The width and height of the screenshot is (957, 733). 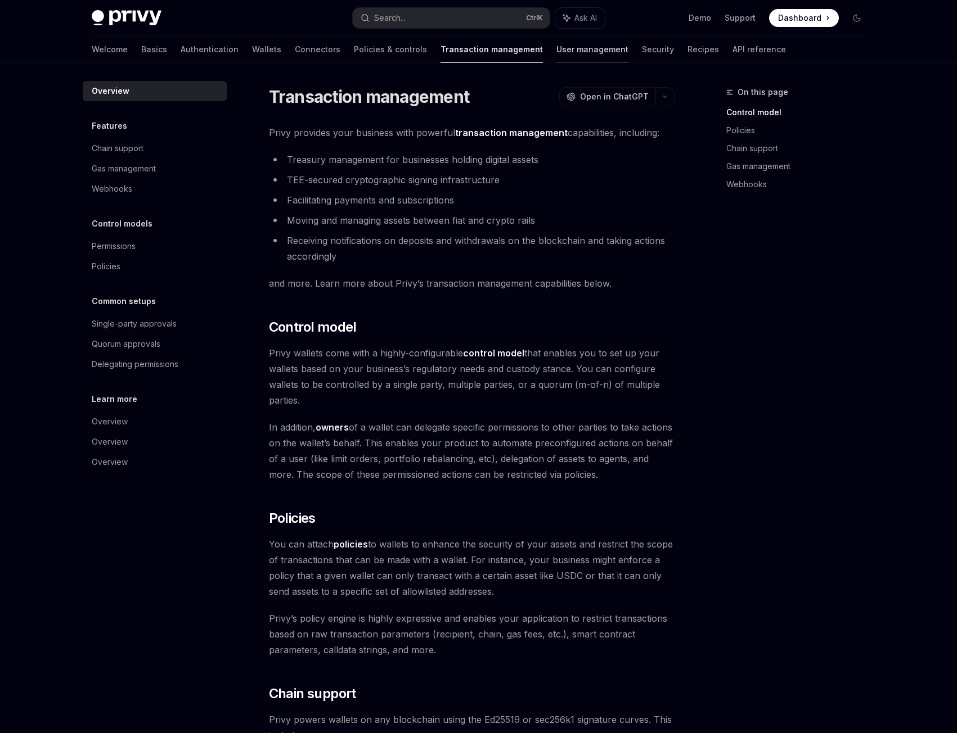 What do you see at coordinates (471, 249) in the screenshot?
I see `li: Receiving notifications on deposits and withdrawals on the blockchain and taking actions accordingly` at bounding box center [471, 249].